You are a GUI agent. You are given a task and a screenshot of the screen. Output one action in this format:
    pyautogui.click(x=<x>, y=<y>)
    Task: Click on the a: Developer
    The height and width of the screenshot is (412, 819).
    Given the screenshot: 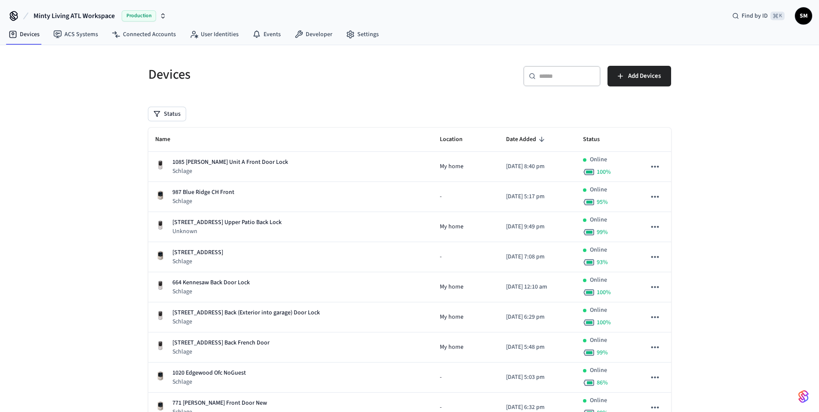 What is the action you would take?
    pyautogui.click(x=313, y=34)
    